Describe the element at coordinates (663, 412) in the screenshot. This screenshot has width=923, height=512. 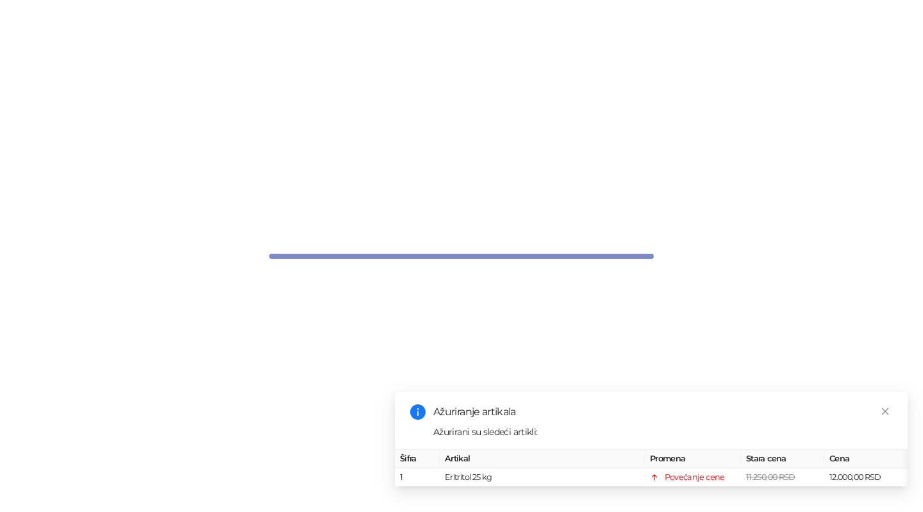
I see `div: Ažuriranje artikala` at that location.